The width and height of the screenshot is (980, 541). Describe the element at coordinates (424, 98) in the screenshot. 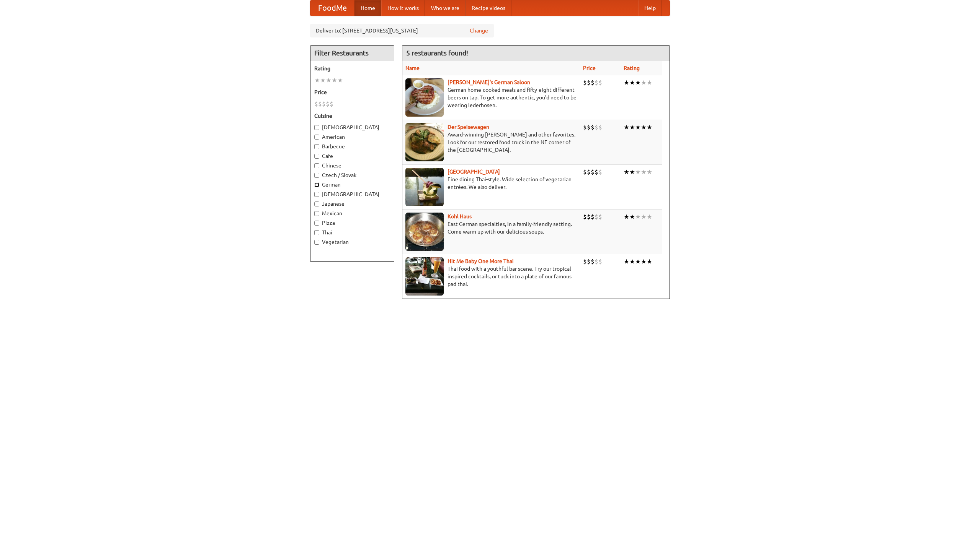

I see `img: esthers.jpg` at that location.